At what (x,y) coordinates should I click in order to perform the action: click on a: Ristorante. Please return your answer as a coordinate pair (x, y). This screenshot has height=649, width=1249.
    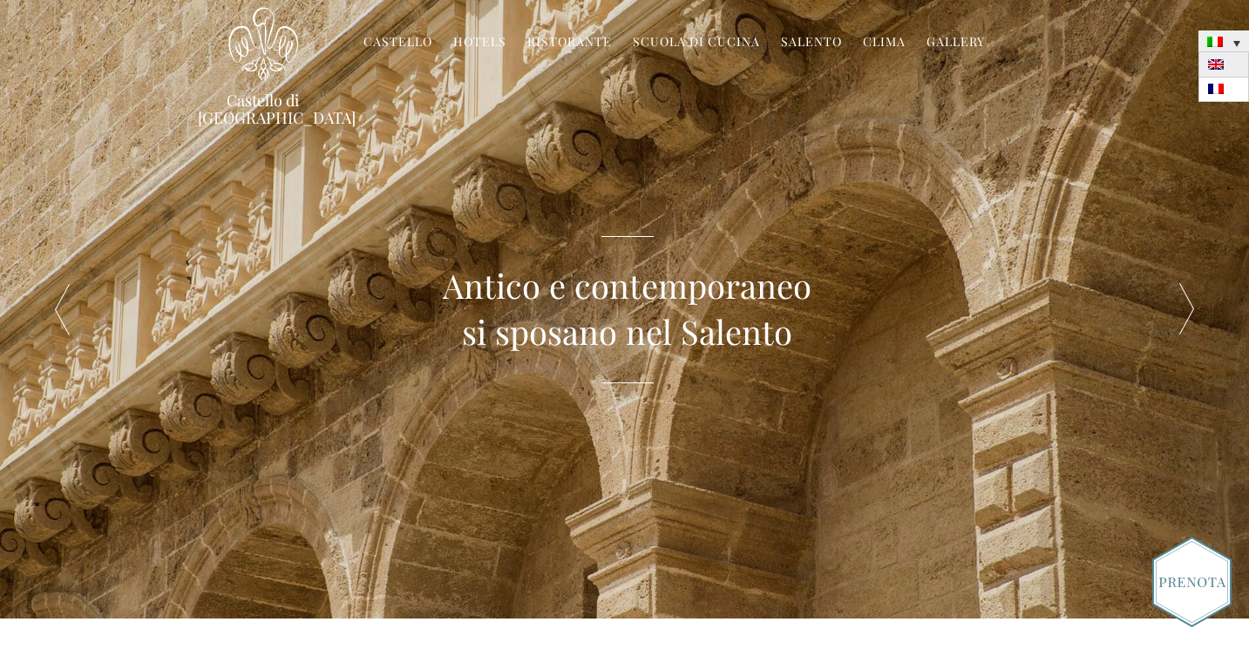
    Looking at the image, I should click on (569, 43).